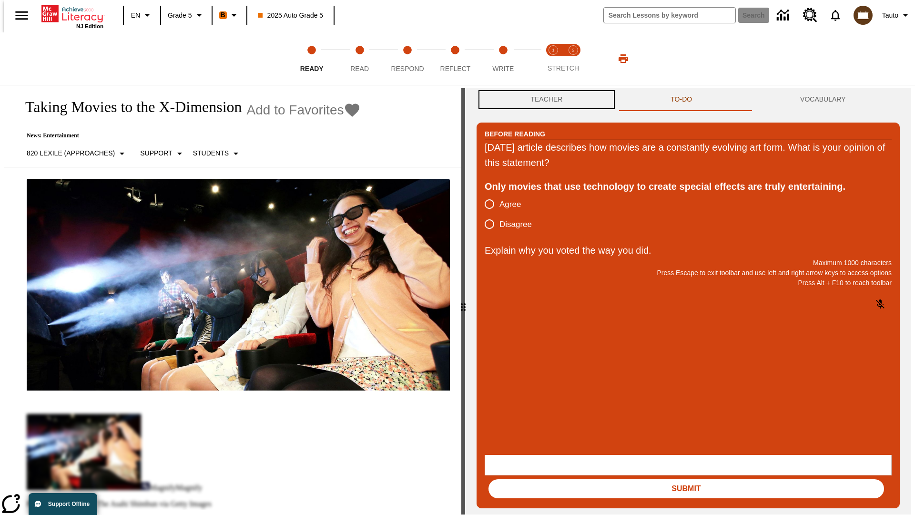 The height and width of the screenshot is (515, 915). Describe the element at coordinates (573, 50) in the screenshot. I see `text: 2` at that location.